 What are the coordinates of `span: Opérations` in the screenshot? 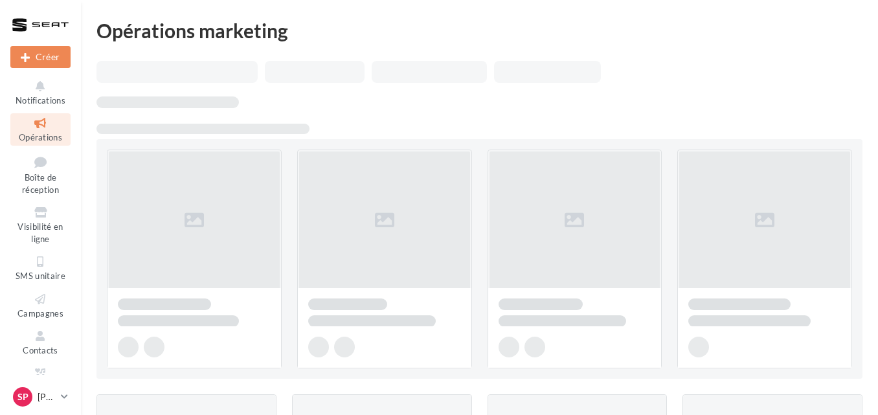 It's located at (40, 137).